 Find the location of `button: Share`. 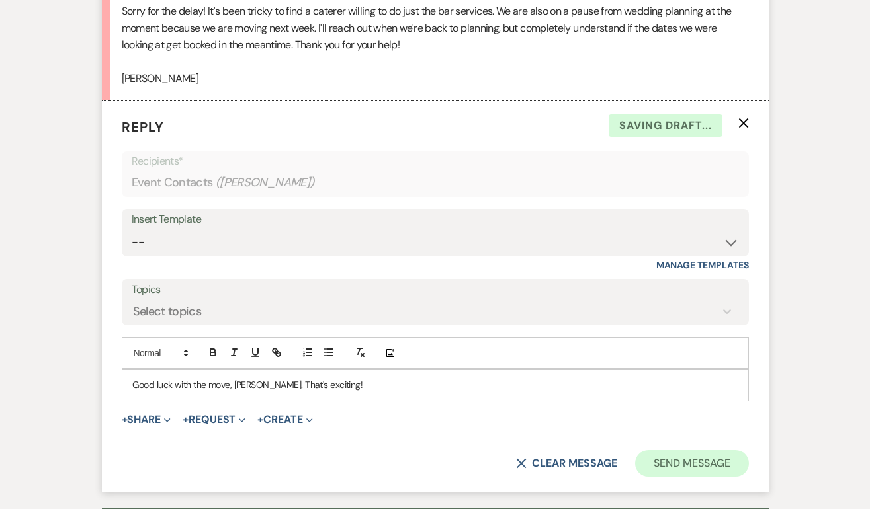

button: Share is located at coordinates (146, 420).